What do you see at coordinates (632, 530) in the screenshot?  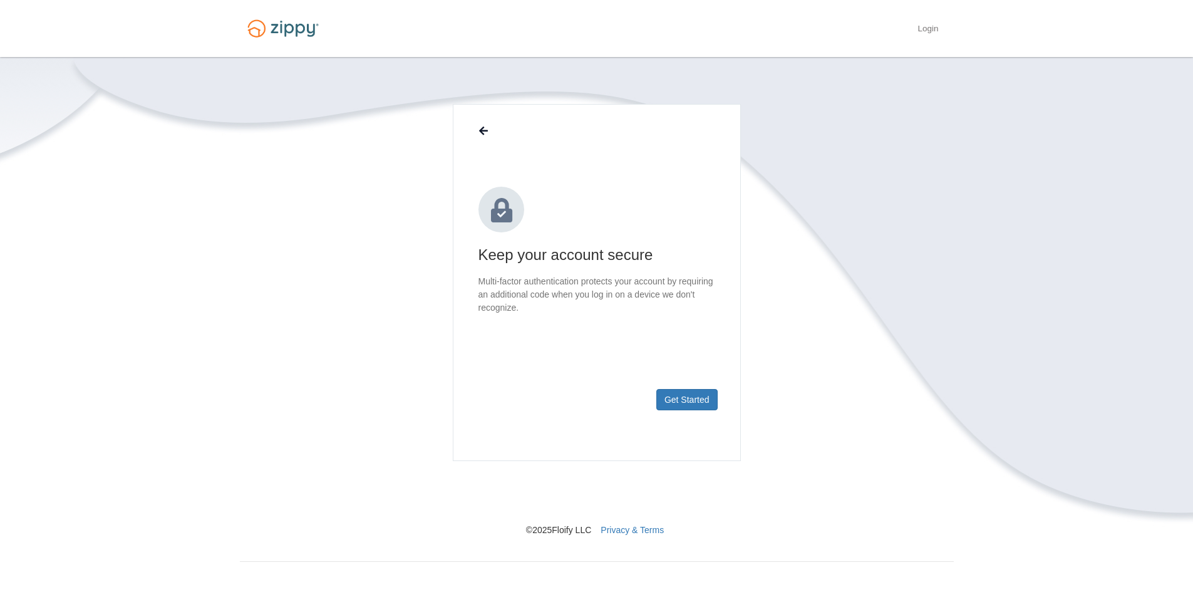 I see `a: Privacy & Terms` at bounding box center [632, 530].